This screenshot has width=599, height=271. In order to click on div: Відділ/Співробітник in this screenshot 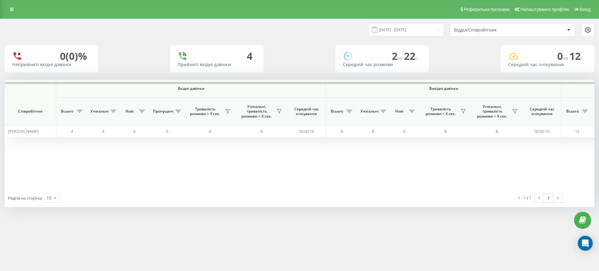, I will do `click(491, 30)`.